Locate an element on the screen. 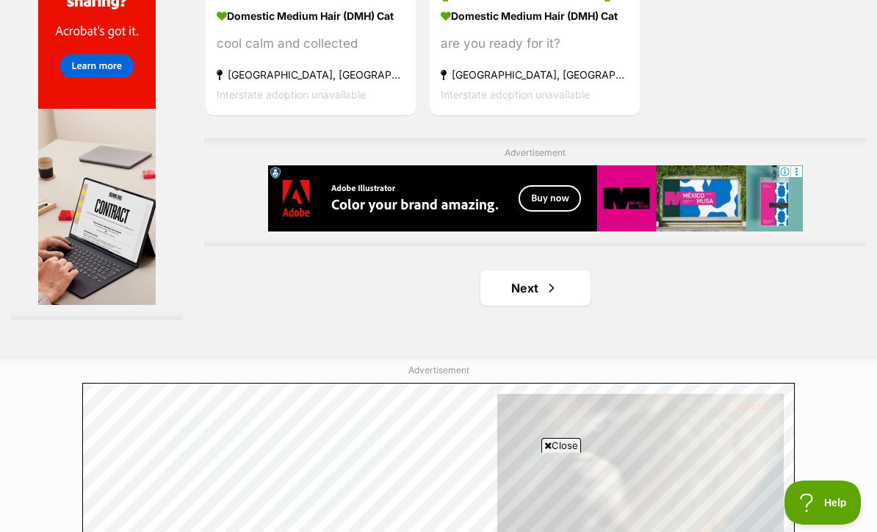  span: Close is located at coordinates (561, 445).